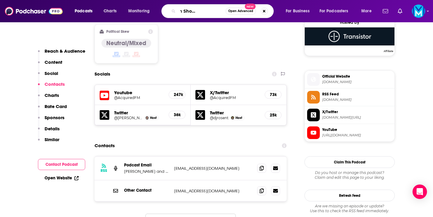  I want to click on h4: Neutral/Mixed, so click(126, 43).